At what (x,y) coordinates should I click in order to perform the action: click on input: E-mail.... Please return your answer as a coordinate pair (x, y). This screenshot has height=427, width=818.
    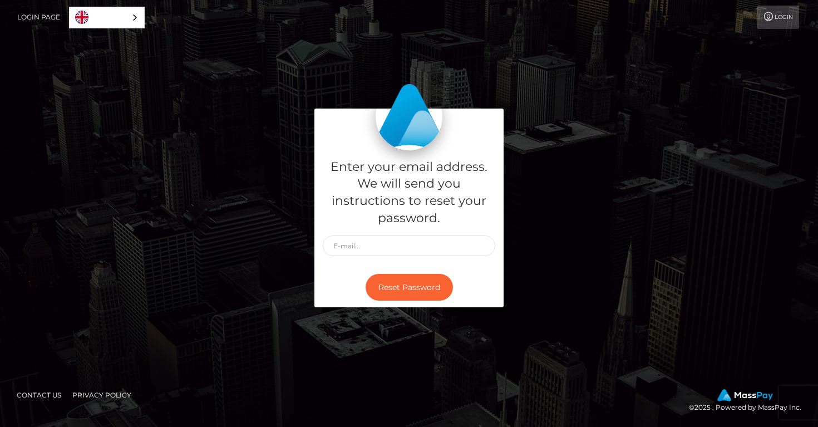
    Looking at the image, I should click on (409, 245).